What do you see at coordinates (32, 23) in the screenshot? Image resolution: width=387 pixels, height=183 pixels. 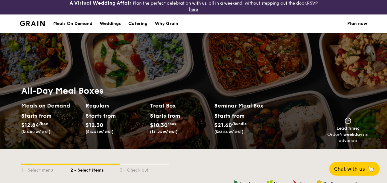 I see `img: Grain` at bounding box center [32, 23].